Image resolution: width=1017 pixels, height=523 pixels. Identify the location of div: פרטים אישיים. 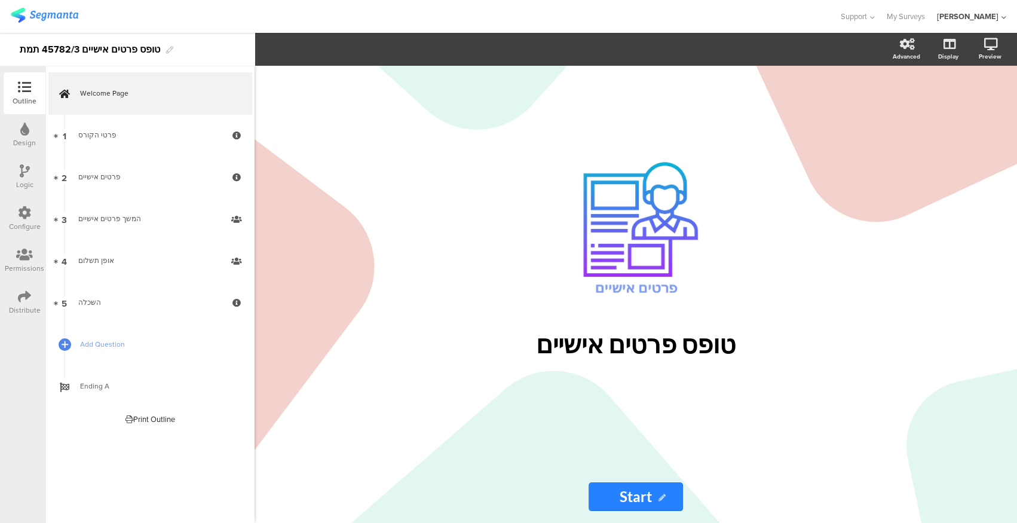
(149, 177).